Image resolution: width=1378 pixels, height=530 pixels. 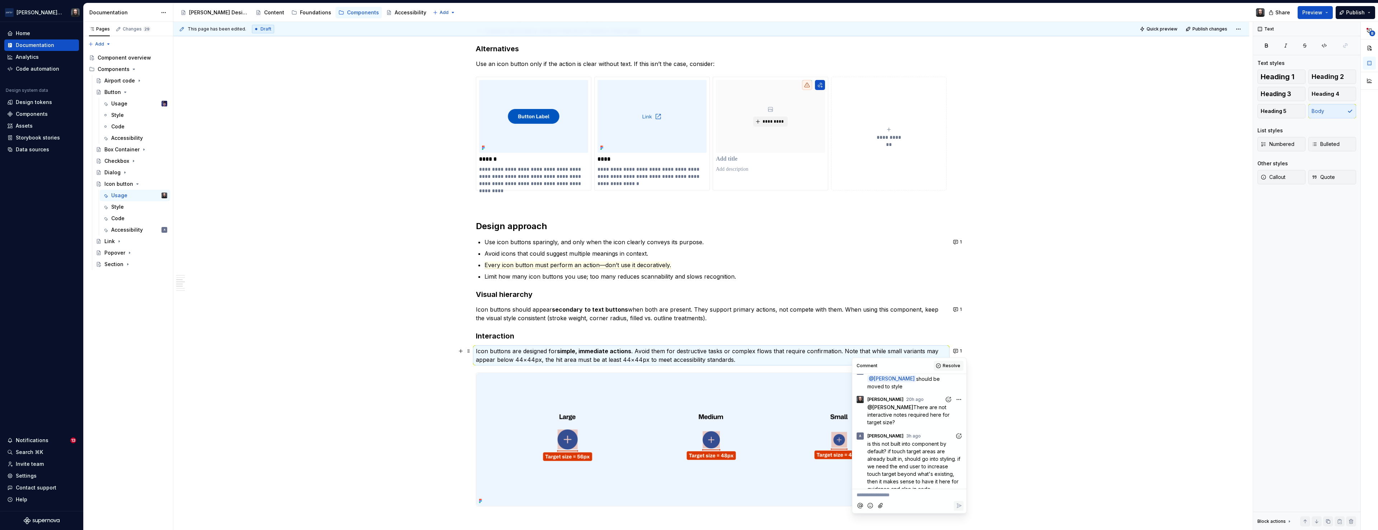 What do you see at coordinates (1281, 94) in the screenshot?
I see `button: Heading 3` at bounding box center [1281, 94].